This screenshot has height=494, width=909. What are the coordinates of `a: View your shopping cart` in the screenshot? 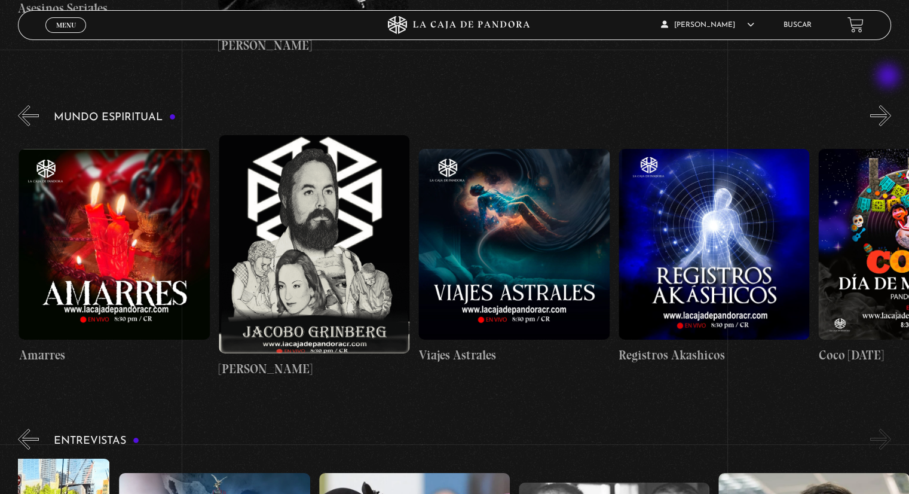 It's located at (856, 25).